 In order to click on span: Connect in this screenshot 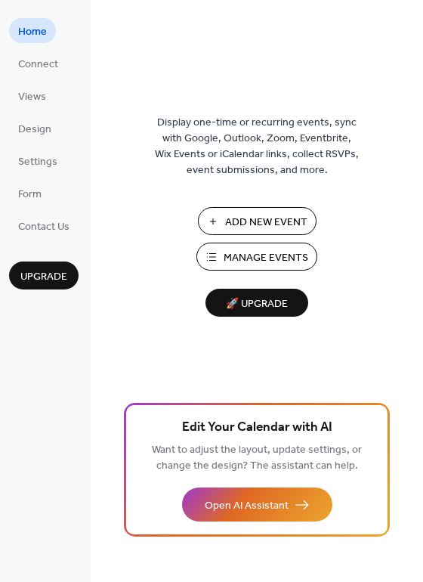, I will do `click(38, 64)`.